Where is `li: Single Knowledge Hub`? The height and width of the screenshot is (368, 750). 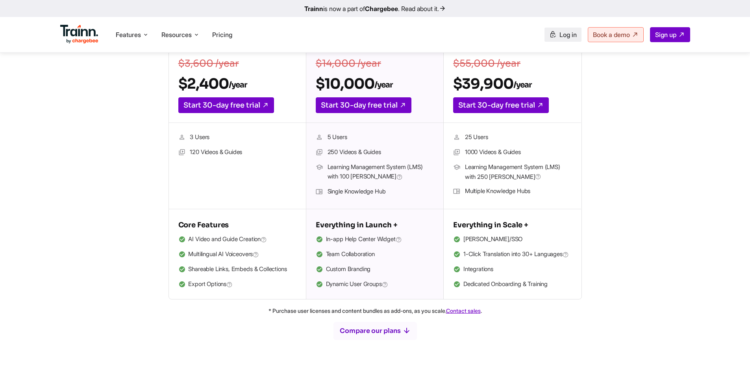
li: Single Knowledge Hub is located at coordinates (375, 192).